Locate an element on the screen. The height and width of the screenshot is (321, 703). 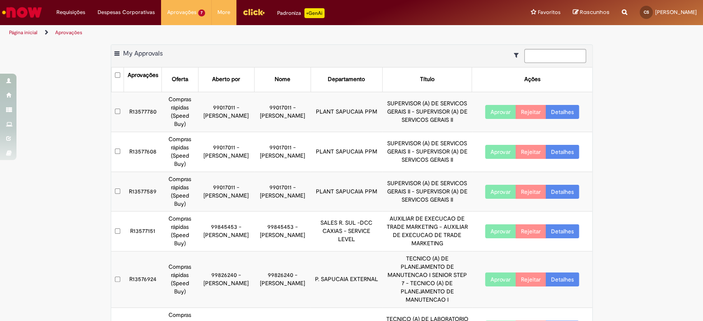
td: R13577780 is located at coordinates (143, 112).